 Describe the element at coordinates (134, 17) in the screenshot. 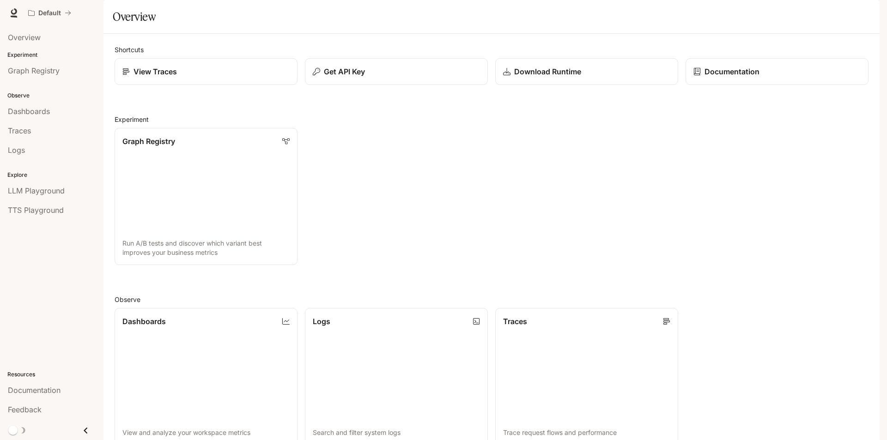

I see `h1: Overview` at that location.